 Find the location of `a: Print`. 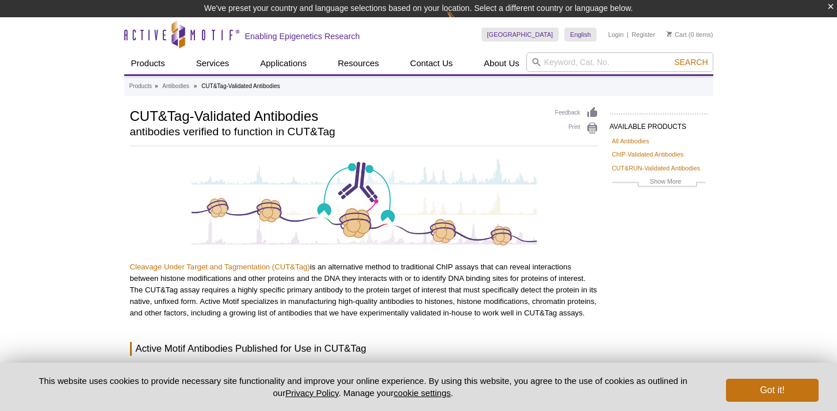

a: Print is located at coordinates (576, 128).